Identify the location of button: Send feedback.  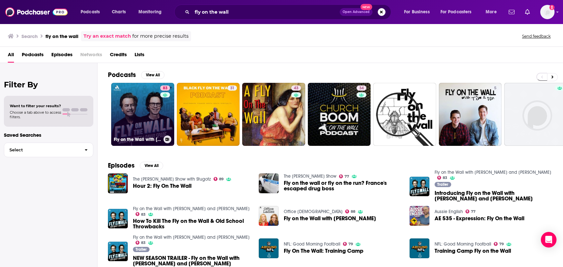
(536, 36).